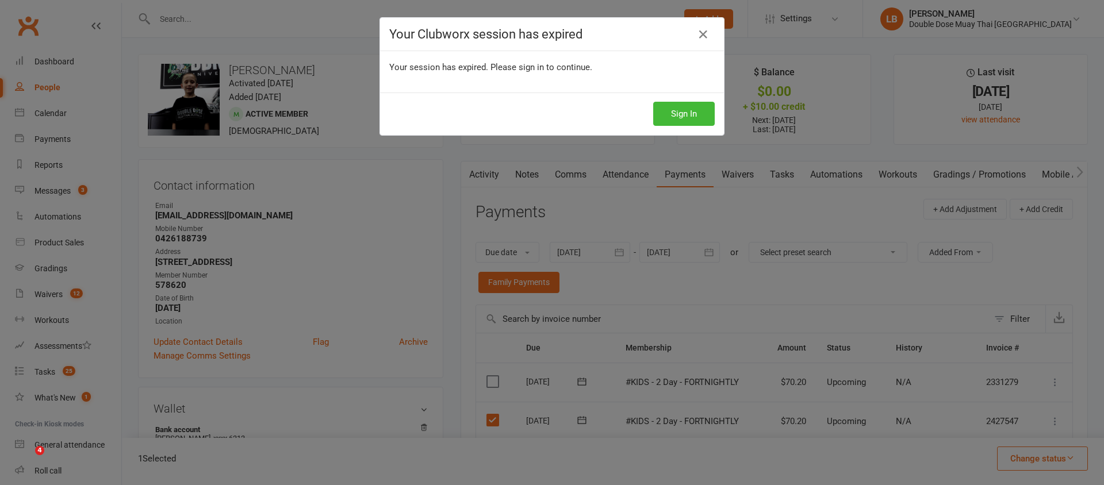 The height and width of the screenshot is (485, 1104). I want to click on h4: Your Clubworx session has expired, so click(552, 34).